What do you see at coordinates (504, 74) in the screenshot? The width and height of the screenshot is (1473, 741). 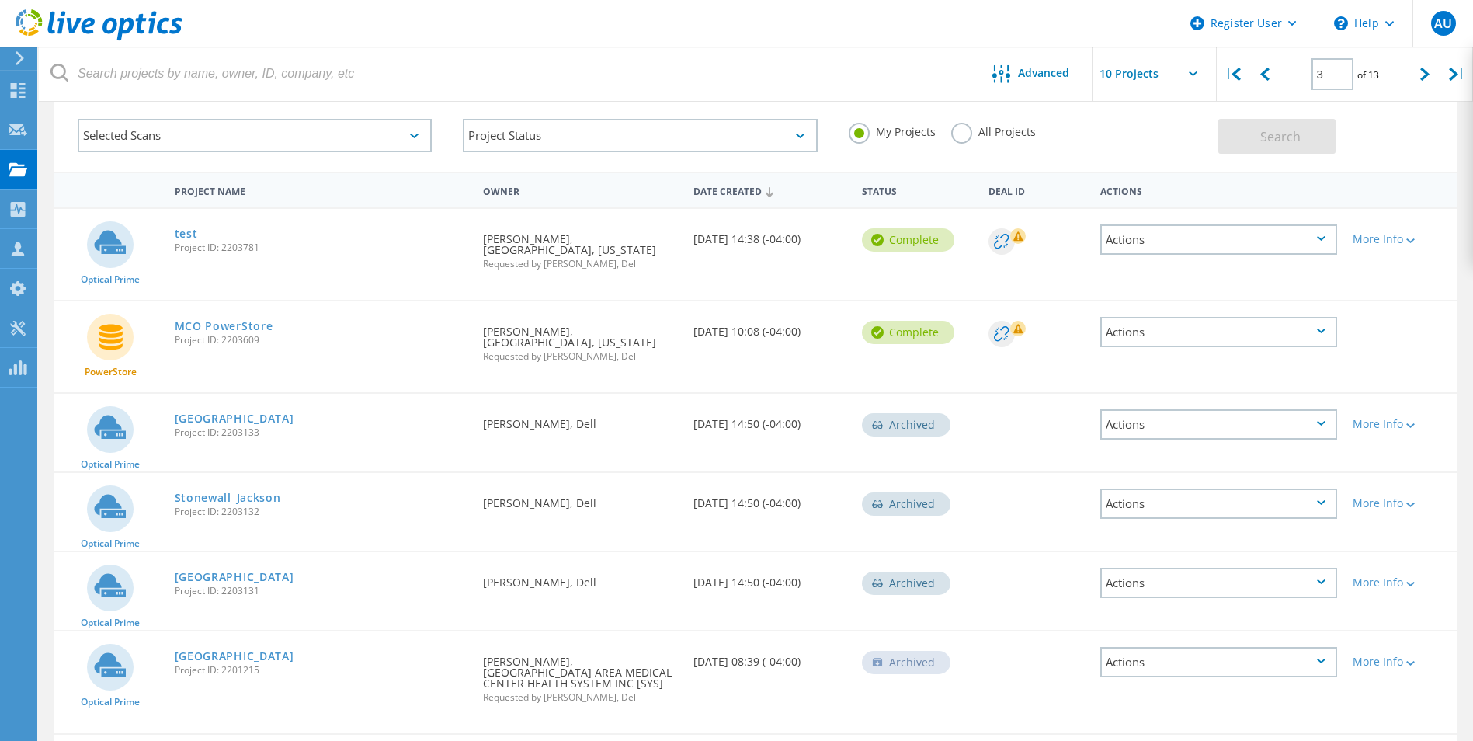 I see `input: Search projects by name, owner, ID, company, etc` at bounding box center [504, 74].